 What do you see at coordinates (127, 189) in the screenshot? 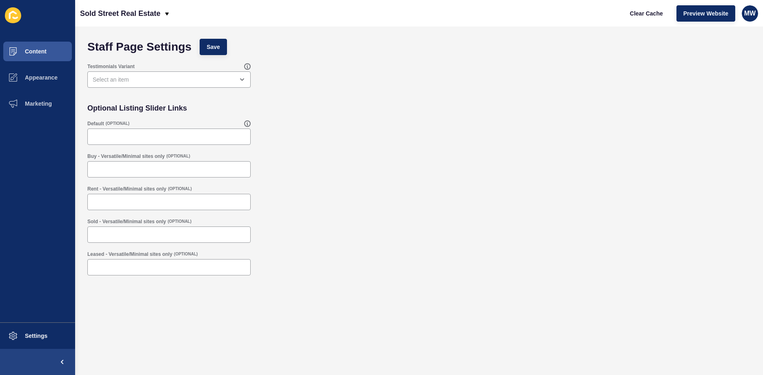
I see `label: Rent - Versatile/Minimal sites only` at bounding box center [127, 189].